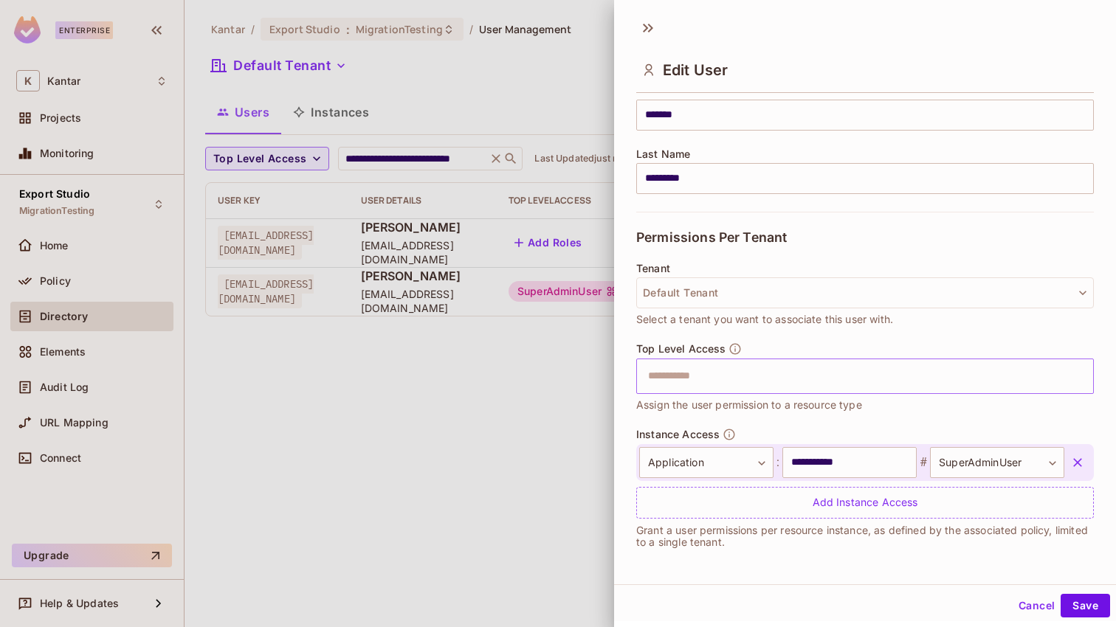 Image resolution: width=1116 pixels, height=627 pixels. What do you see at coordinates (865, 502) in the screenshot?
I see `div: Add Instance Access` at bounding box center [865, 502].